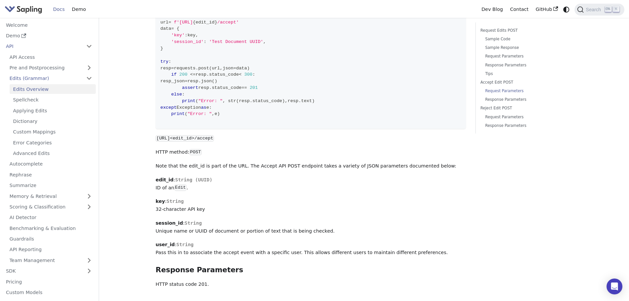 The height and width of the screenshot is (301, 629). I want to click on span: 'Test Document UUID', so click(236, 42).